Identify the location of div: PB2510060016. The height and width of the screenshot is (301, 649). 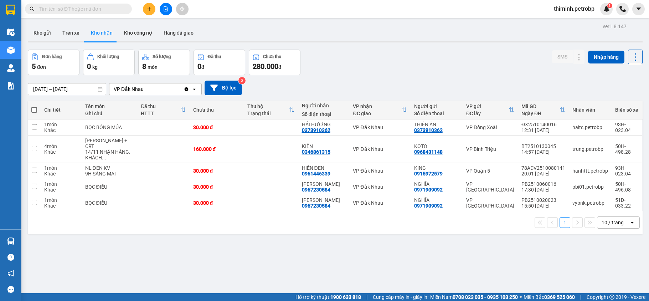
(543, 184).